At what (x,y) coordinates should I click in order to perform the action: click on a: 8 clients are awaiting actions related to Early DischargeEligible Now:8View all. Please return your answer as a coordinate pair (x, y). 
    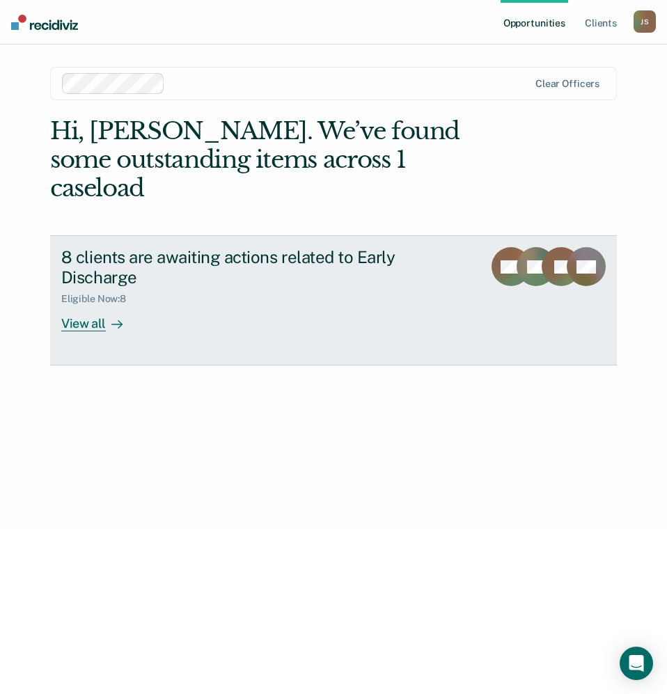
    Looking at the image, I should click on (334, 300).